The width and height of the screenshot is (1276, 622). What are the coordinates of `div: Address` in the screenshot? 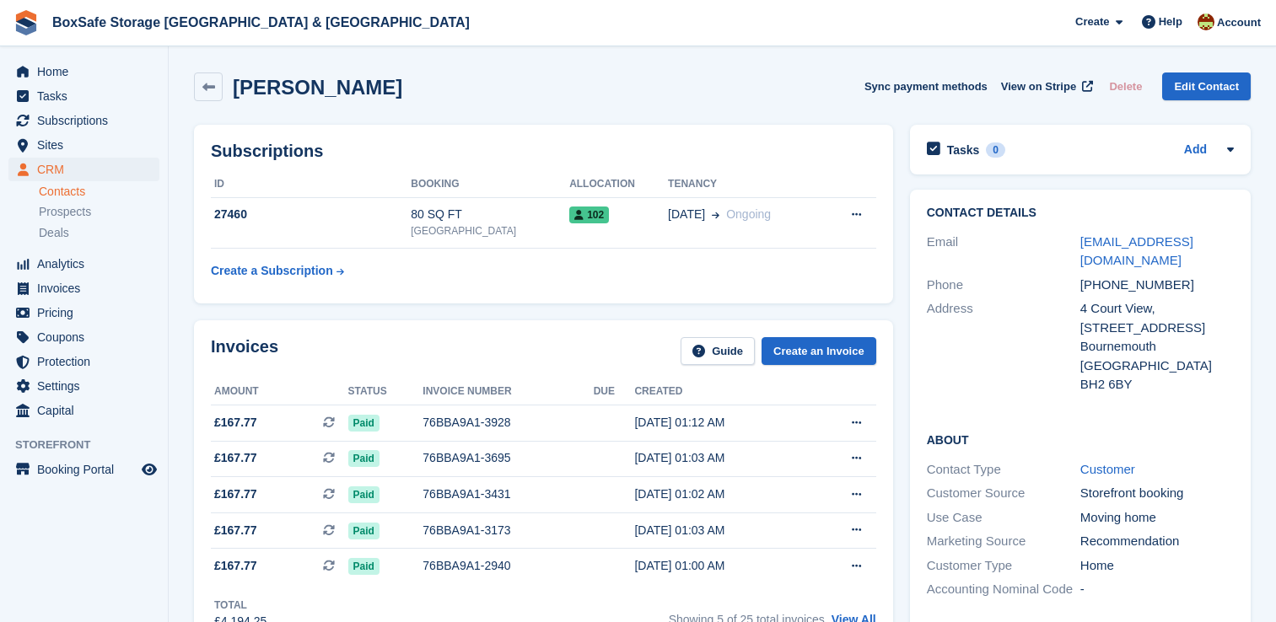 It's located at (1004, 347).